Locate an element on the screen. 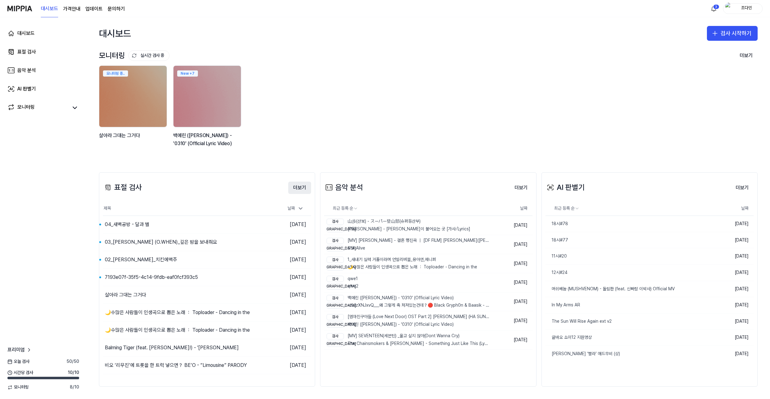 The image size is (770, 399). div: 날짜 is located at coordinates (295, 209).